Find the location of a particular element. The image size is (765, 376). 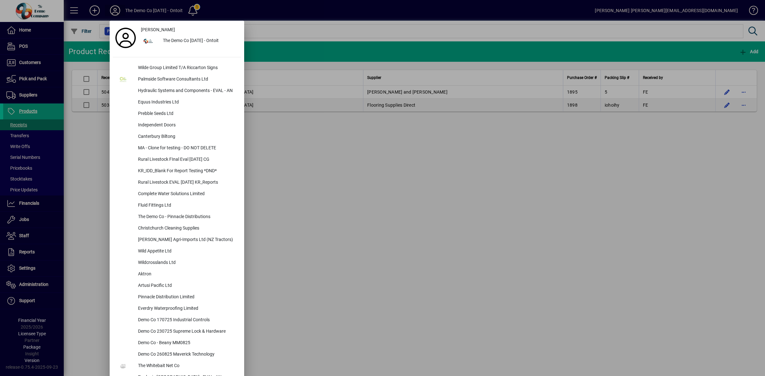

button: Prebble Seeds Ltd is located at coordinates (177, 114).